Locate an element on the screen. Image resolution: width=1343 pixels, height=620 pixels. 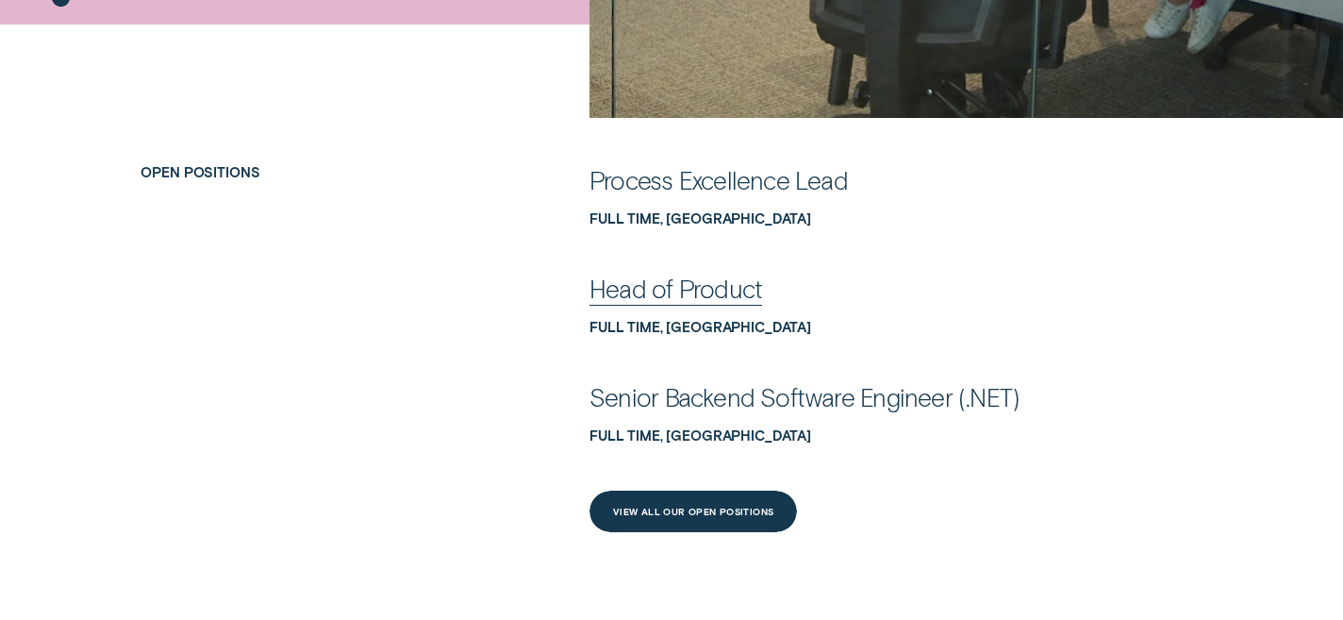
div: Process Excellence Lead is located at coordinates (719, 180).